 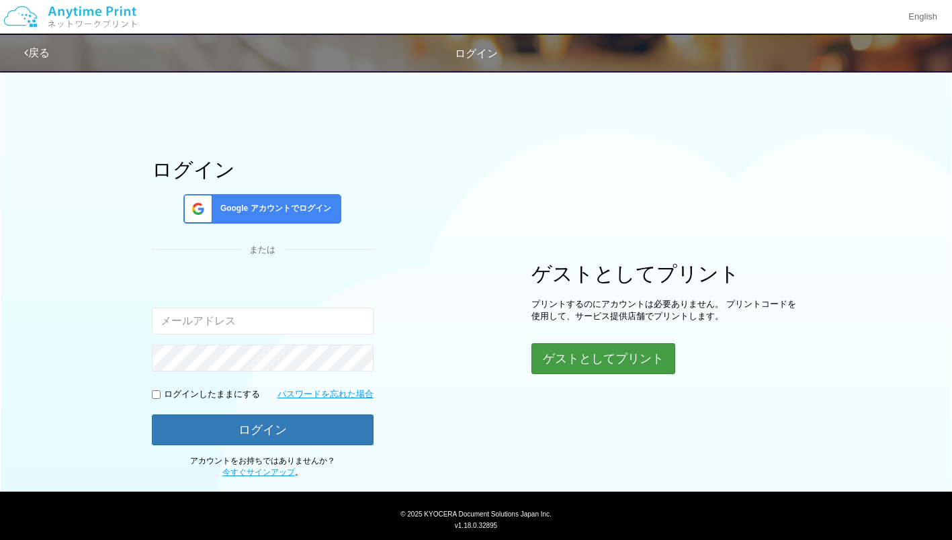 What do you see at coordinates (666, 273) in the screenshot?
I see `h1: ゲストとしてプリント` at bounding box center [666, 273].